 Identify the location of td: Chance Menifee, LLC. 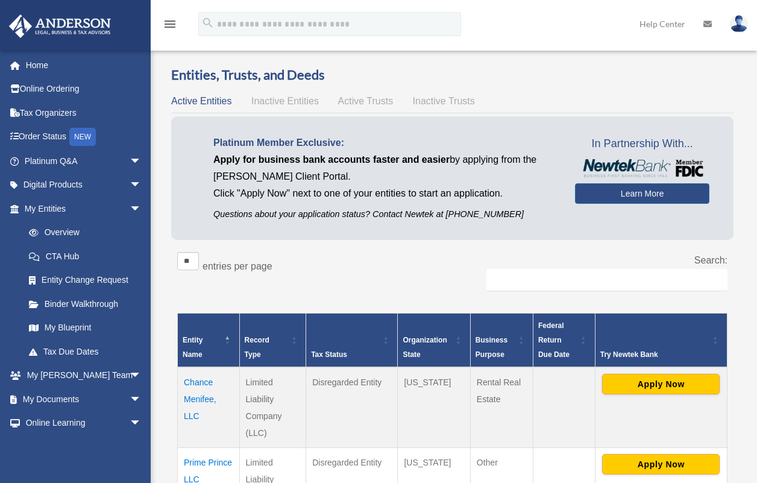
(209, 408).